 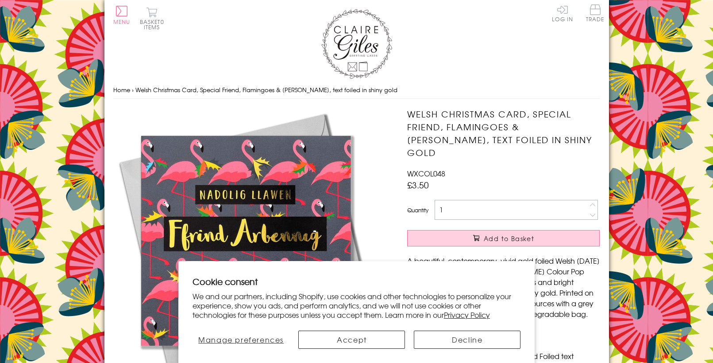 What do you see at coordinates (503, 238) in the screenshot?
I see `button: Add to Basket` at bounding box center [503, 238].